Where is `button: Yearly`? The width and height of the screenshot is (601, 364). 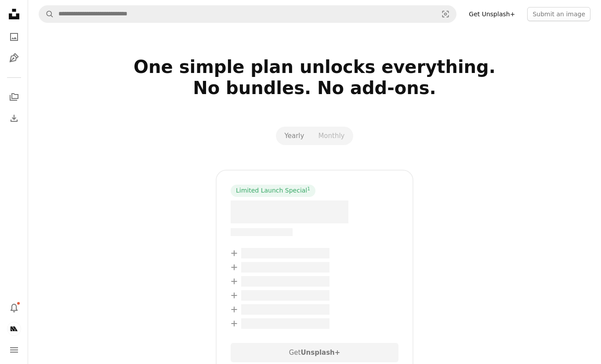 button: Yearly is located at coordinates (294, 136).